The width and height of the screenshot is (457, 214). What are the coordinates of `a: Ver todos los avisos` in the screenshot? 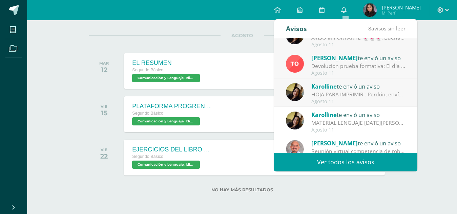 It's located at (345, 162).